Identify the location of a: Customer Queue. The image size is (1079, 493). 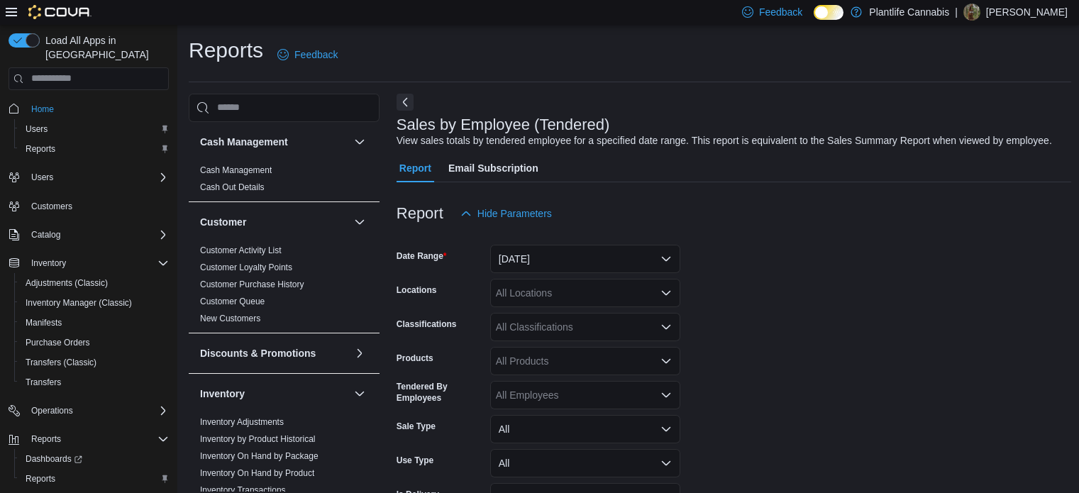
(232, 302).